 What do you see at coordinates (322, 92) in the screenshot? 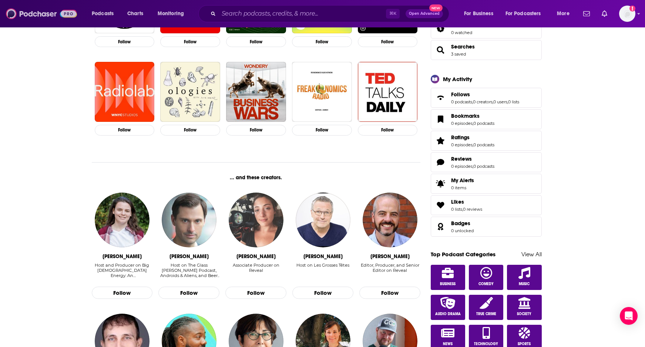
I see `img: Freakonomics Radio` at bounding box center [322, 92].